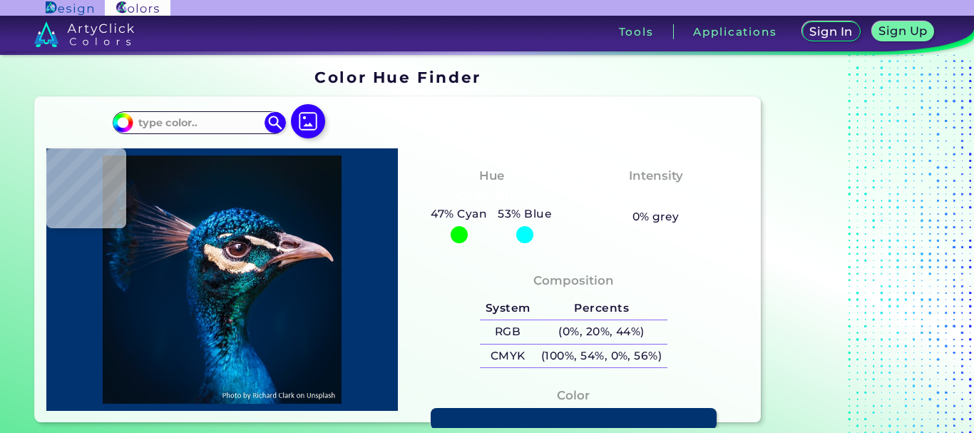 Image resolution: width=974 pixels, height=433 pixels. Describe the element at coordinates (459, 214) in the screenshot. I see `h5: 47% Cyan` at that location.